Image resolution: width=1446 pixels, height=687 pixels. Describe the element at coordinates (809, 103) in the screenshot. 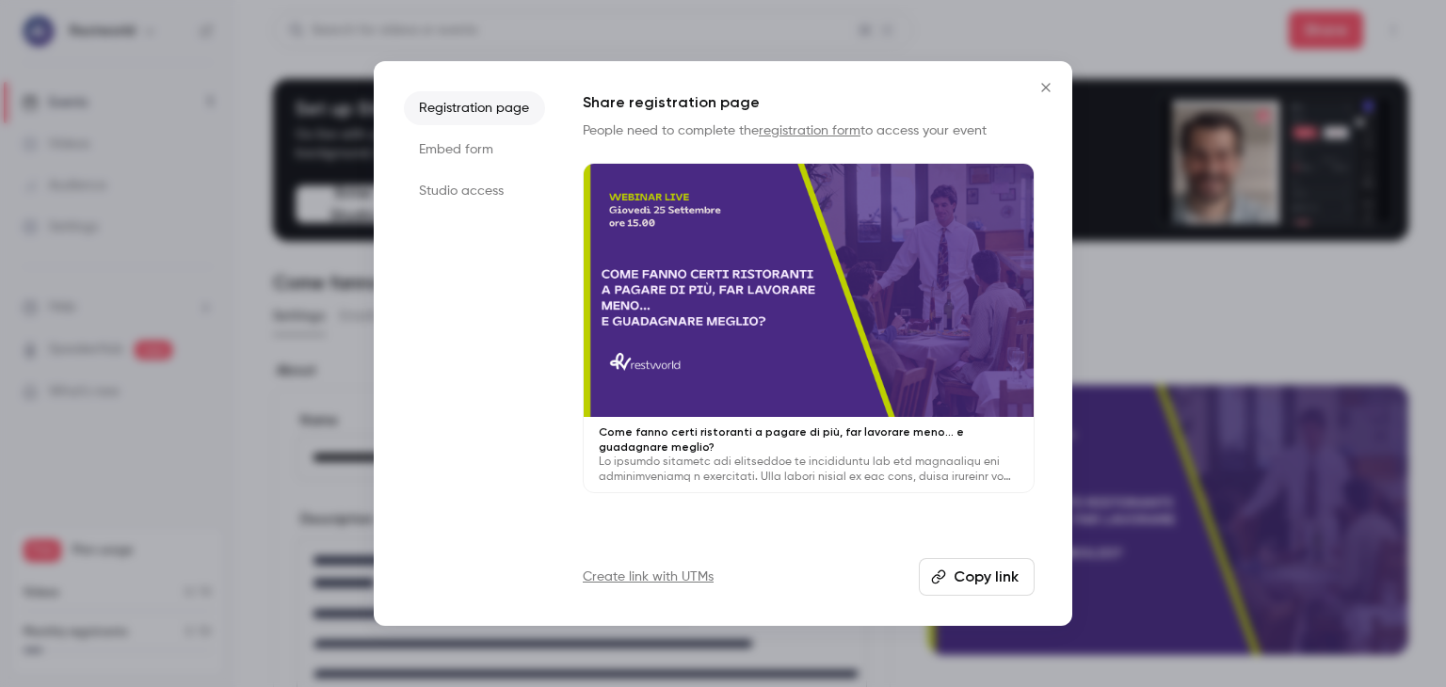

I see `h1: Share registration page` at that location.